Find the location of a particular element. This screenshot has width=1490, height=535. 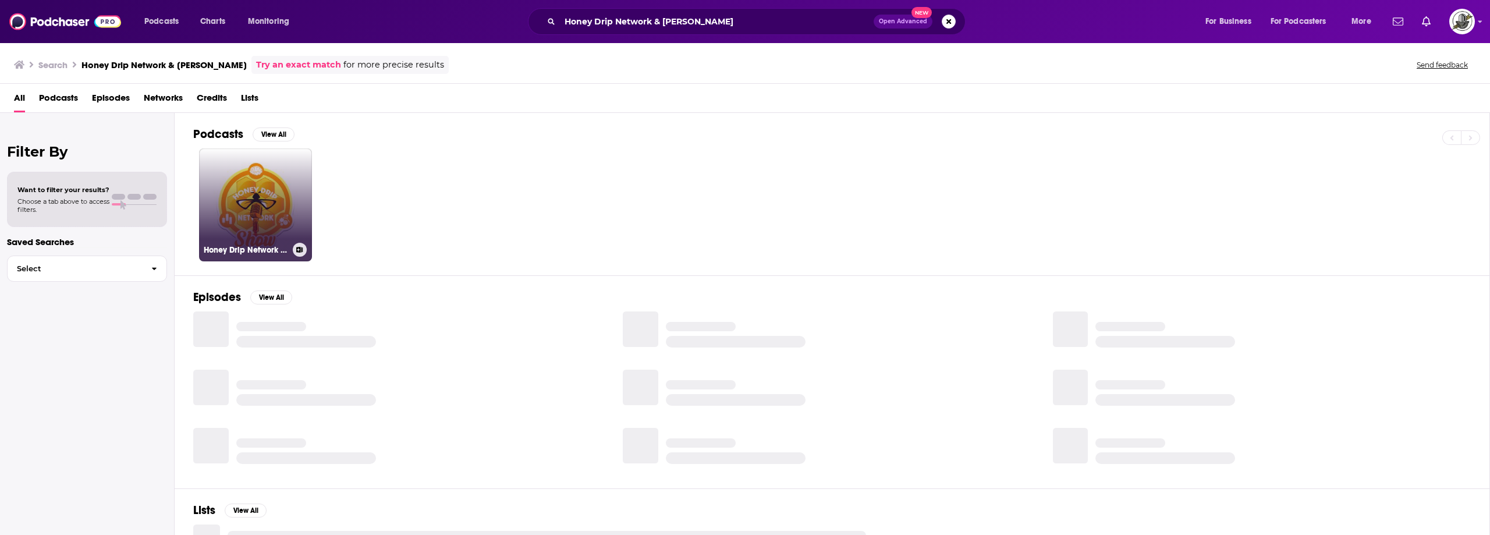

span: Episodes is located at coordinates (111, 100).